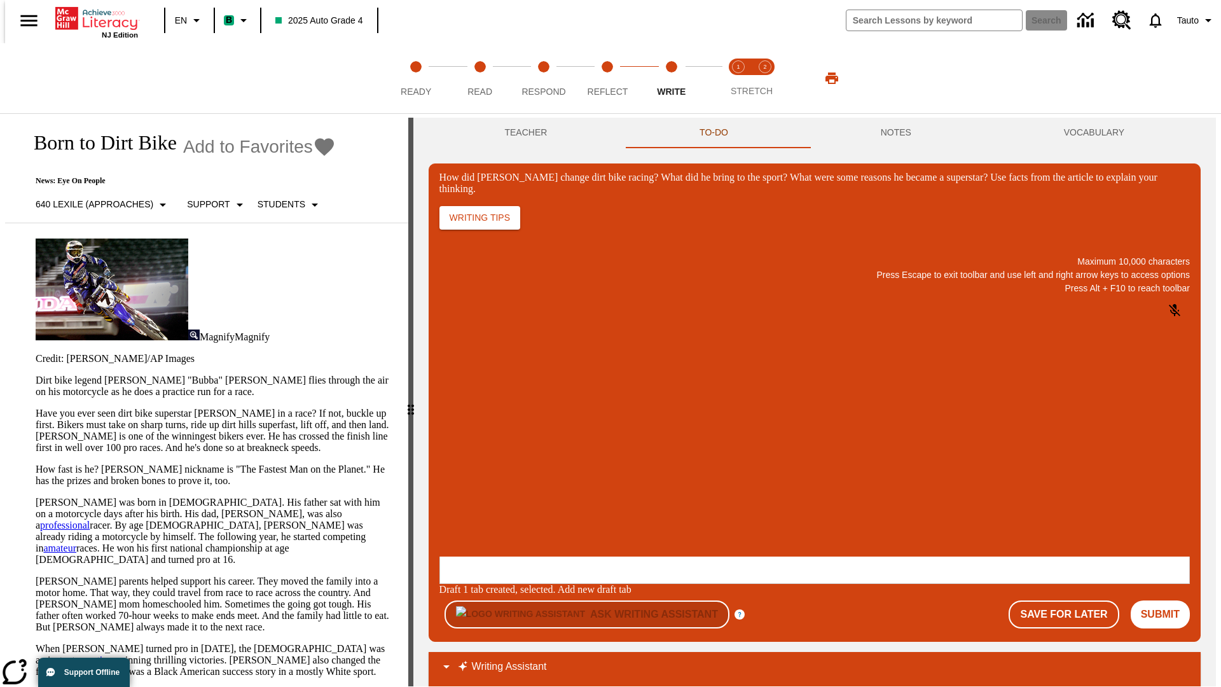  I want to click on img: Magnify, so click(194, 334).